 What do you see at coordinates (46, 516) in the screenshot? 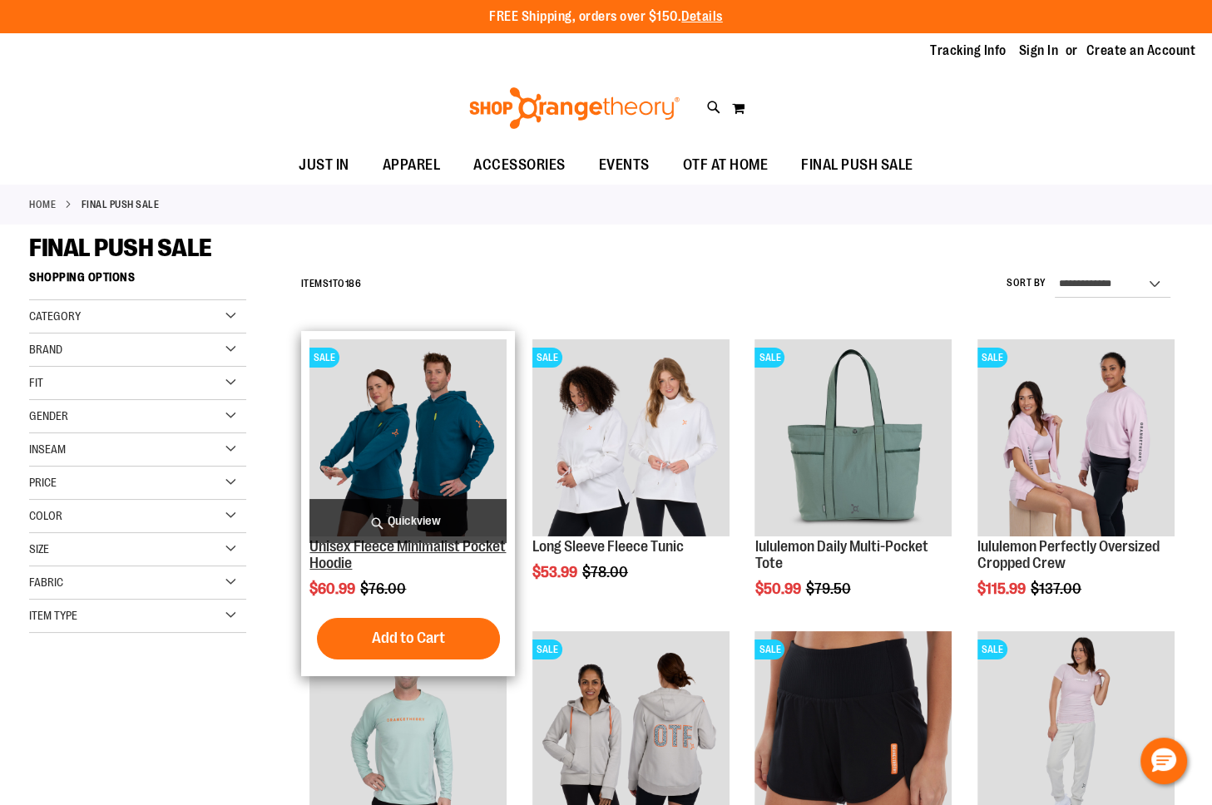
I see `span: Color` at bounding box center [46, 516].